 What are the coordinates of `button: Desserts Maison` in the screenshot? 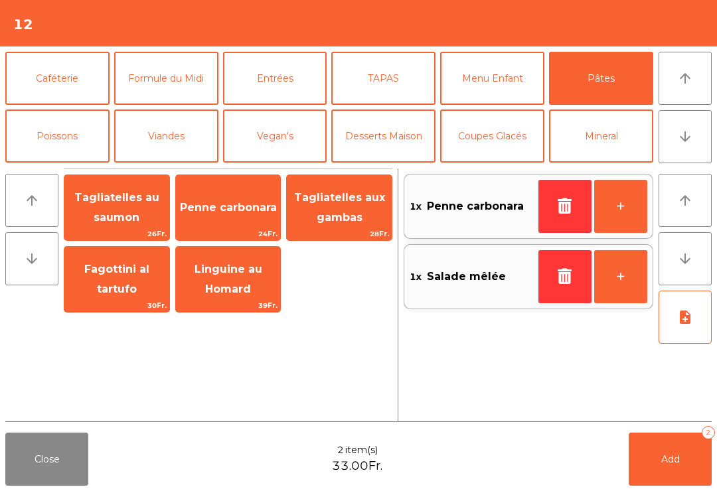 It's located at (383, 136).